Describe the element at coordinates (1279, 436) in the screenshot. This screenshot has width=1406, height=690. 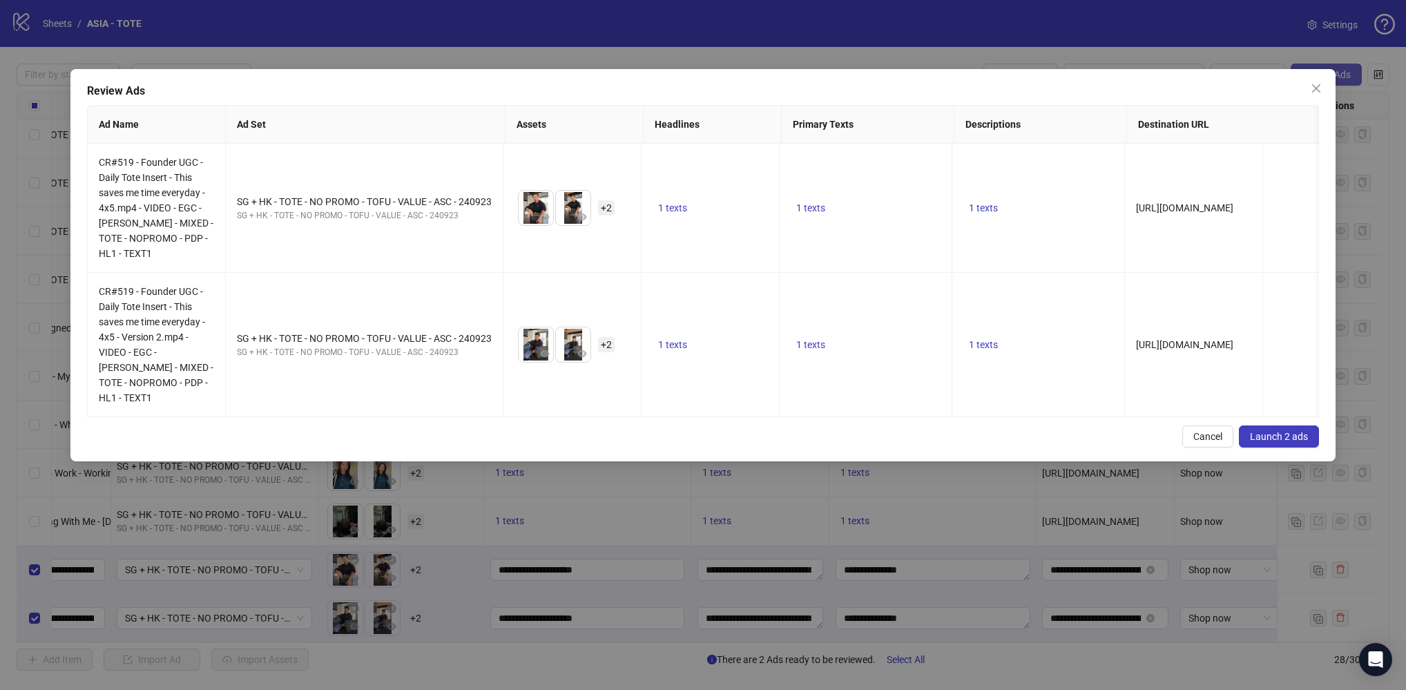
I see `button: Launch 2 ads` at that location.